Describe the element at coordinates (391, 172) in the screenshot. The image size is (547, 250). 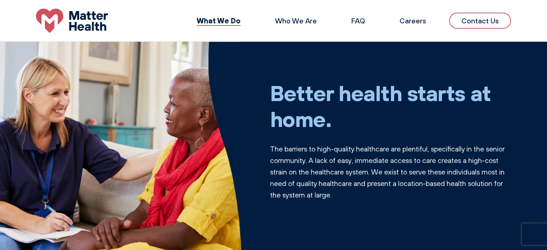
I see `p: The barriers to high-quality healthcare are plentiful, specifically in the senior community. A la...` at that location.